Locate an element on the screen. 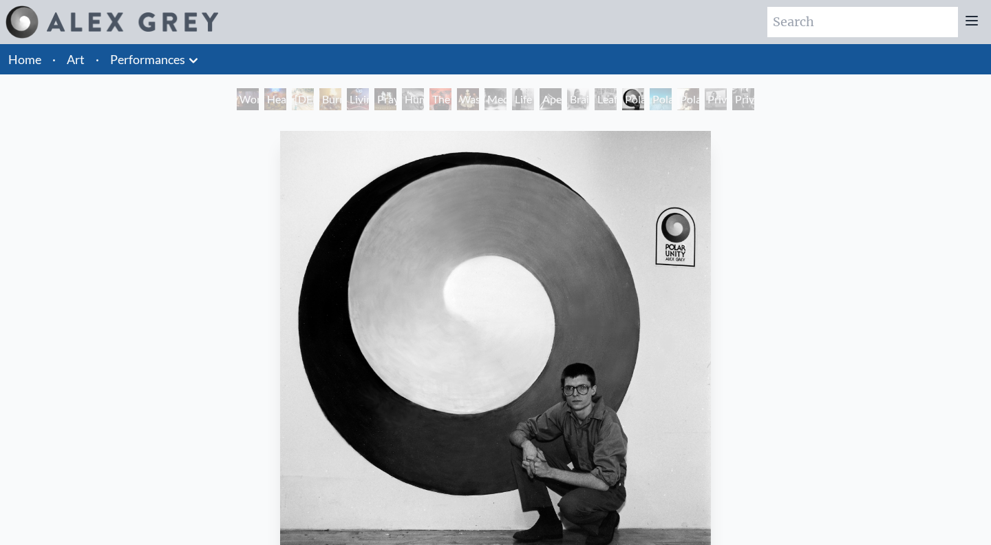  div: Apex is located at coordinates (551, 99).